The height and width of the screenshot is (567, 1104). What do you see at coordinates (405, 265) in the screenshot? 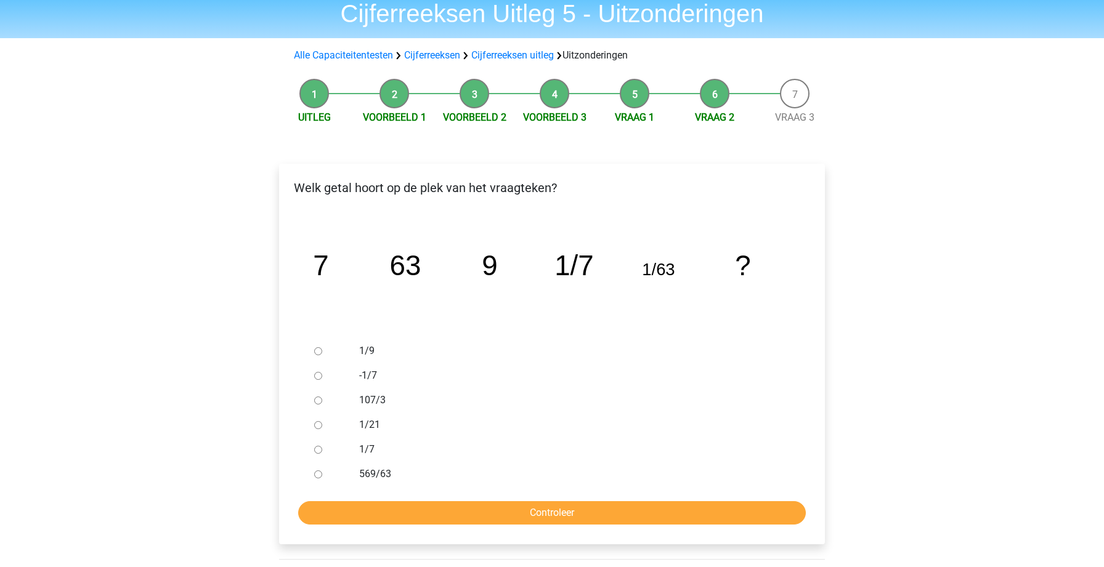
I see `tspan: 63` at bounding box center [405, 265].